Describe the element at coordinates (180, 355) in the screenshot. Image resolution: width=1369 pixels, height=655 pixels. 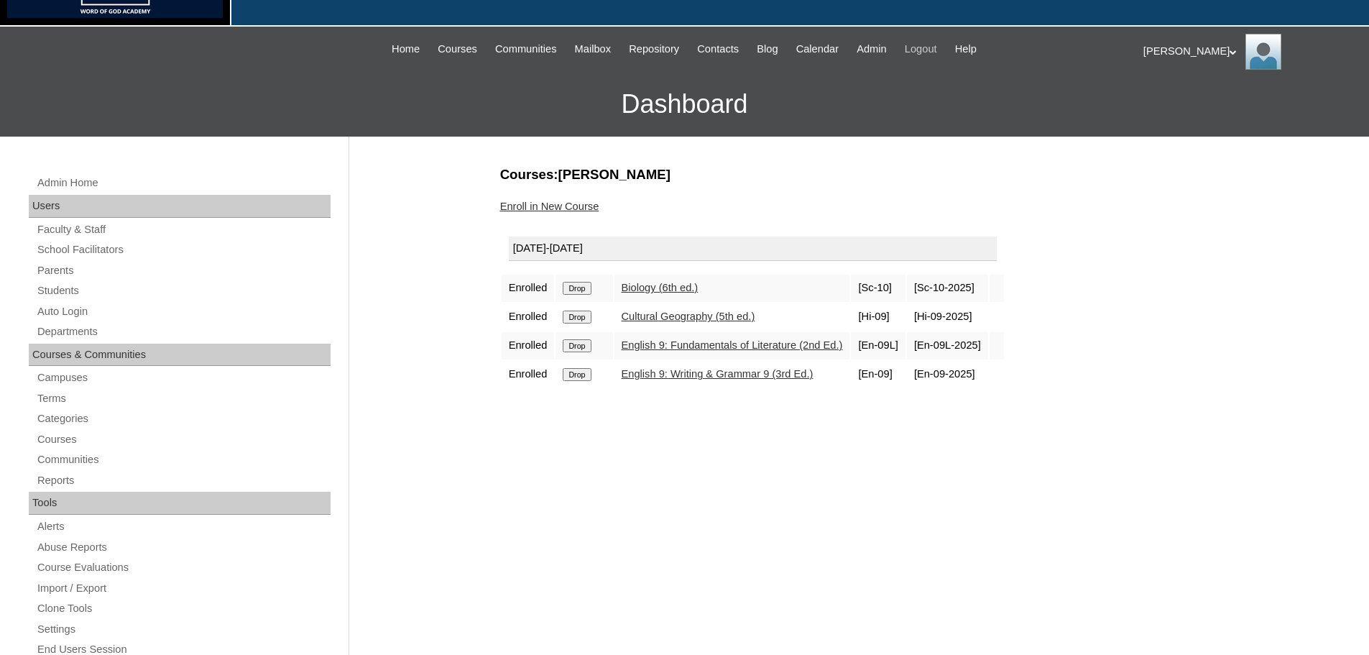
I see `div: Courses & Communities` at that location.